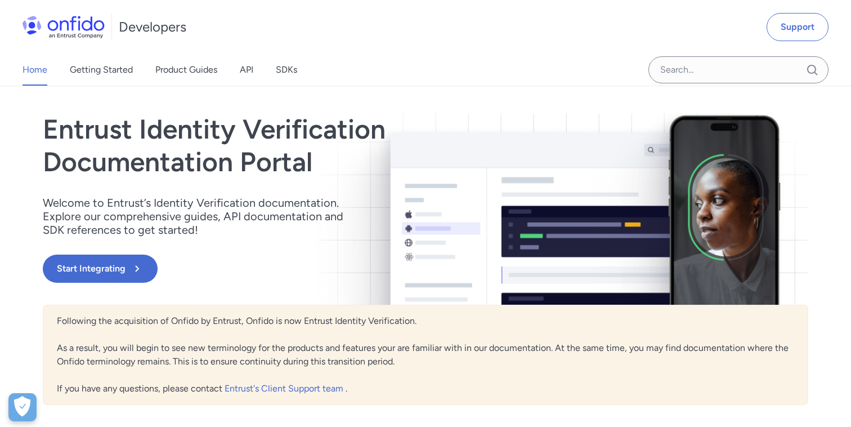 This screenshot has height=427, width=851. What do you see at coordinates (186, 70) in the screenshot?
I see `a: Product Guides` at bounding box center [186, 70].